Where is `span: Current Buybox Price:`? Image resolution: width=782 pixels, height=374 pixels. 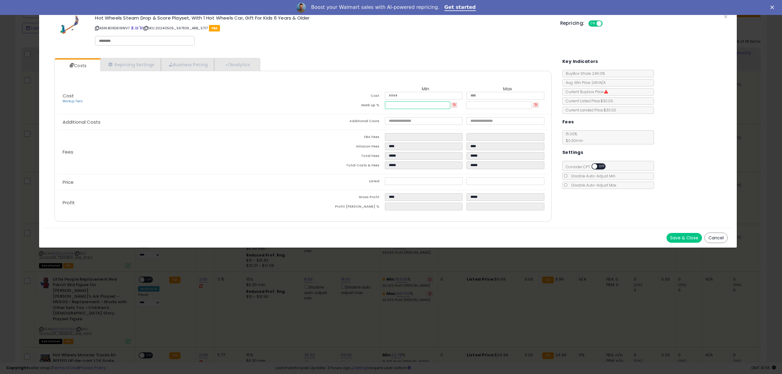 span: Current Buybox Price: is located at coordinates (585, 92).